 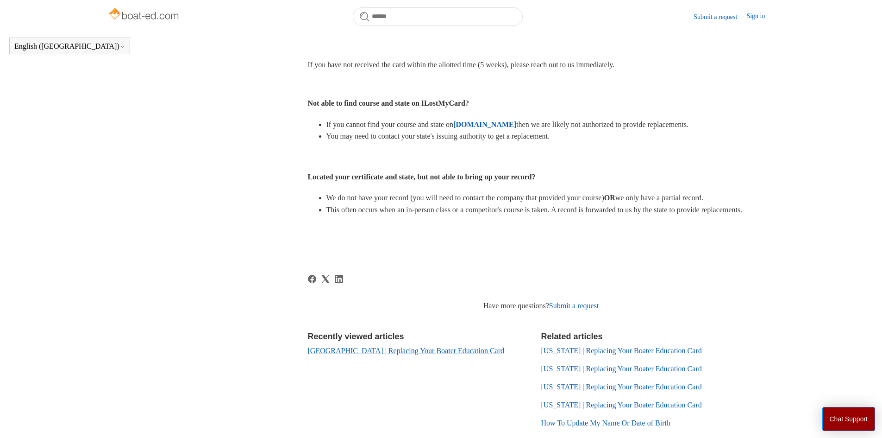 I want to click on span: If you cannot find your course and state on, so click(x=390, y=124).